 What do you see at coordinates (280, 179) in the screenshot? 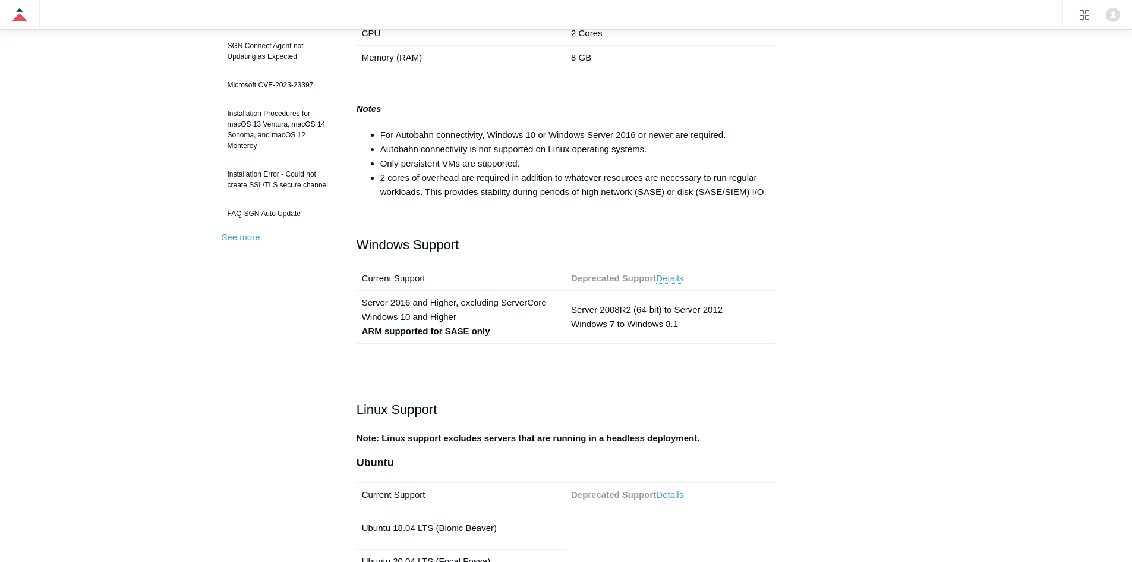
I see `a: Installation Error - Could not create SSL/TLS secure channel` at bounding box center [280, 179].